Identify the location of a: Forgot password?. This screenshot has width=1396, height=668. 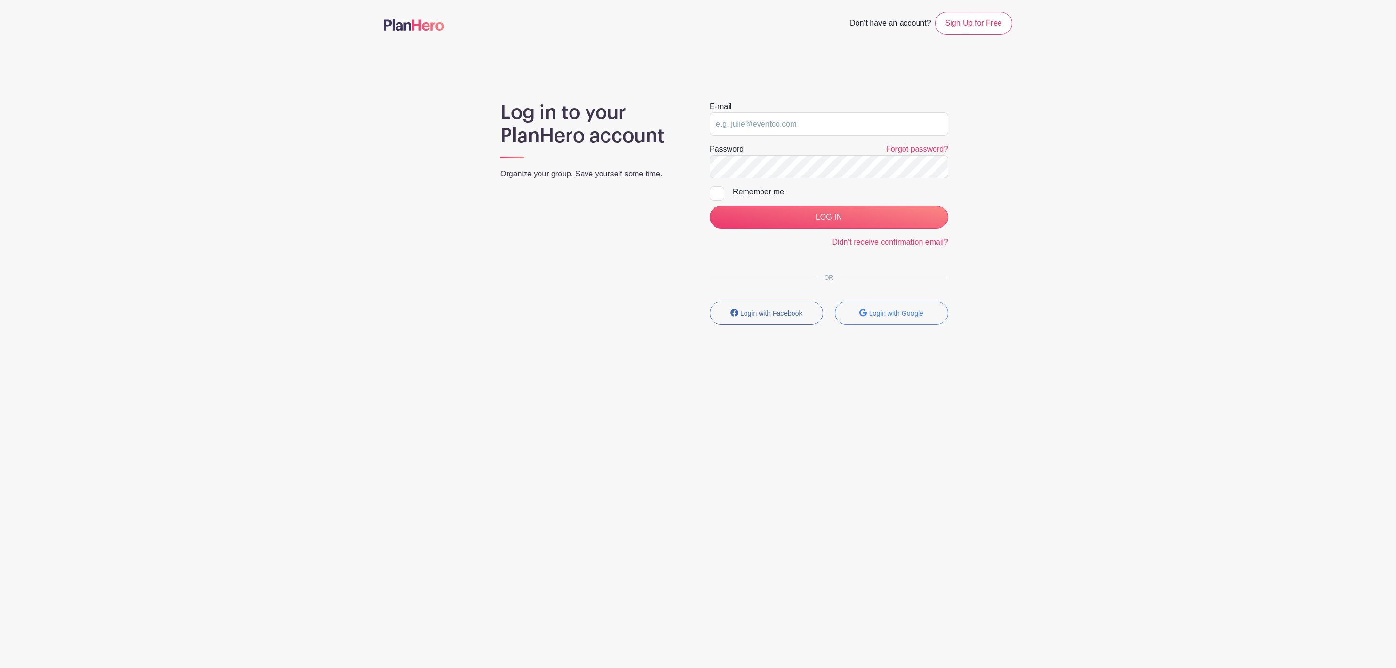
(917, 149).